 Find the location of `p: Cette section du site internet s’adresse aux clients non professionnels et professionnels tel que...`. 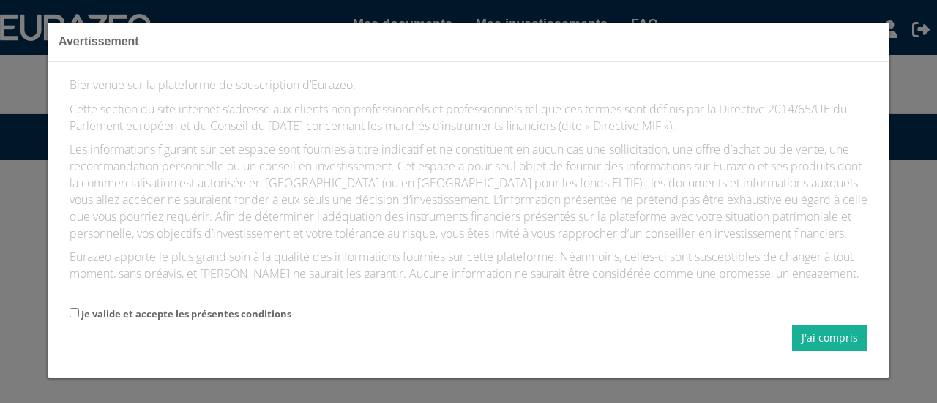

p: Cette section du site internet s’adresse aux clients non professionnels et professionnels tel que... is located at coordinates (469, 118).